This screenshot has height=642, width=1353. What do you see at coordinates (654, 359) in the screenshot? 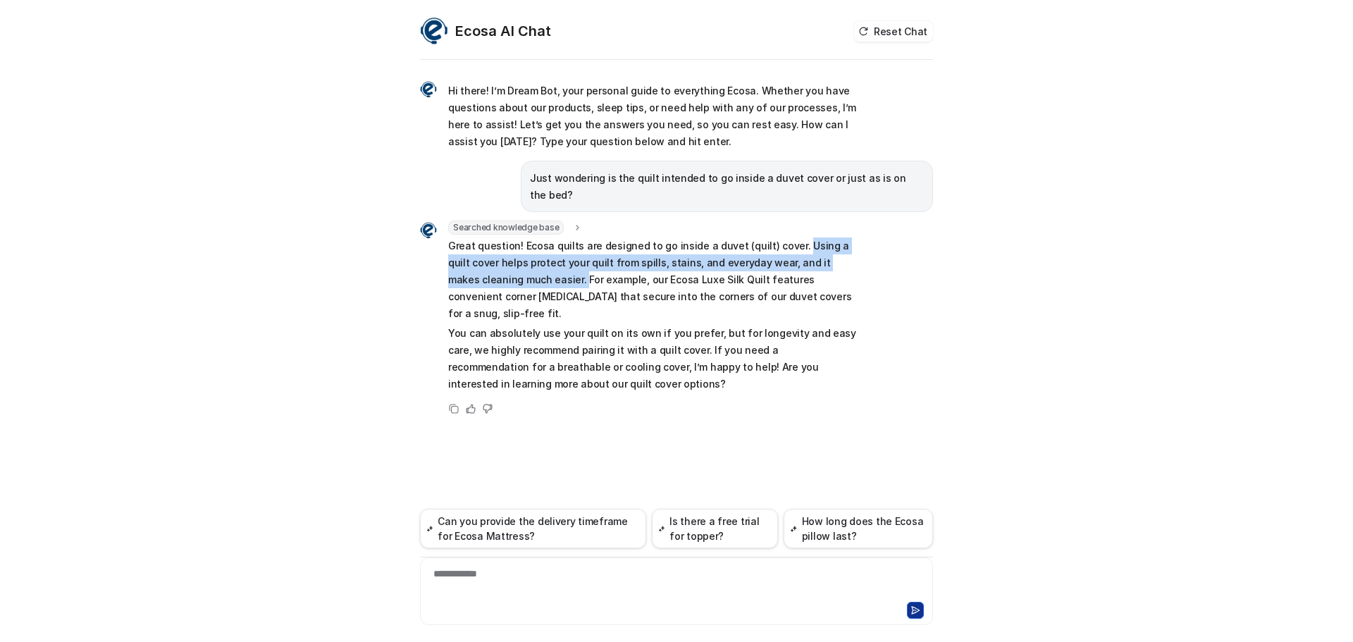
I see `p: You can absolutely use your quilt on its own if you prefer, but for longevity and easy care, we h...` at bounding box center [654, 359].